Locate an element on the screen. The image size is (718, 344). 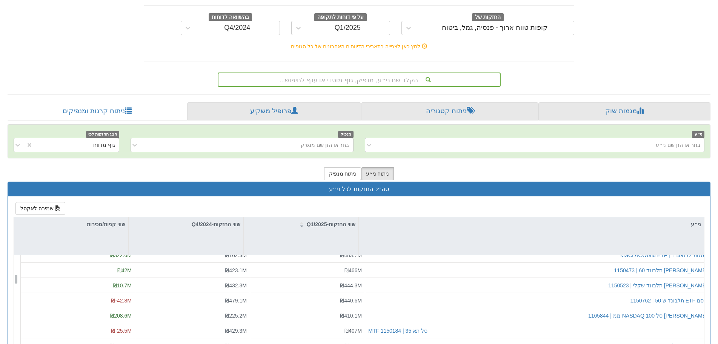
div: שווי קניות/מכירות is located at coordinates (71, 224).